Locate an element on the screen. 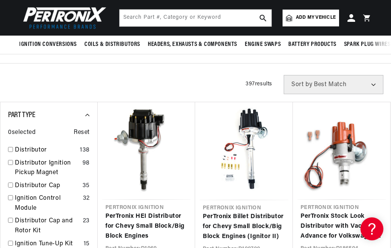 This screenshot has width=391, height=248. a: Distributor Cap and Rotor Kit is located at coordinates (47, 226).